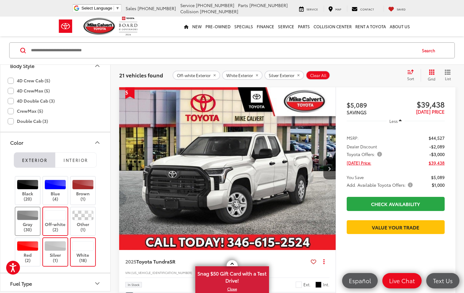 The height and width of the screenshot is (293, 464). What do you see at coordinates (83, 252) in the screenshot?
I see `label: White (18)` at bounding box center [83, 252].